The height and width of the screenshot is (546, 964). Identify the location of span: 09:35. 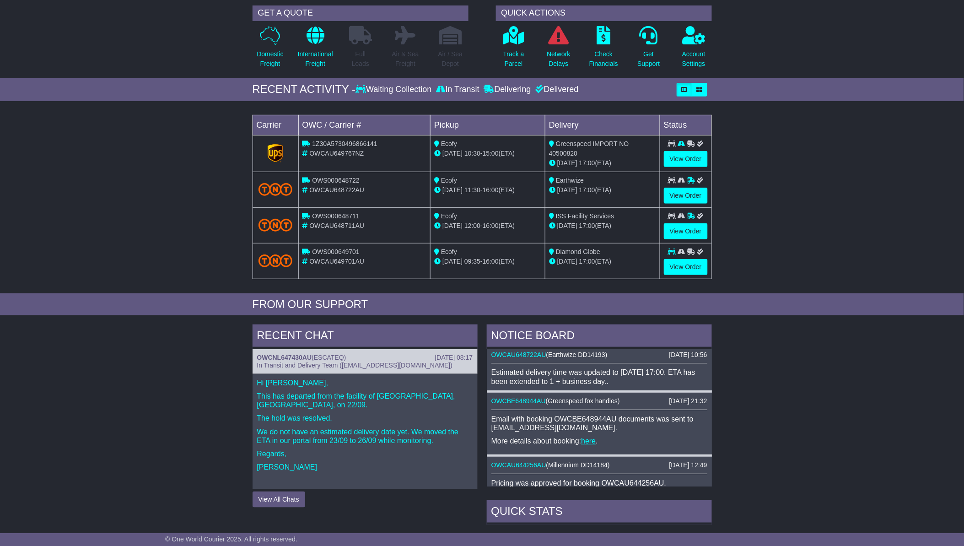
(472, 261).